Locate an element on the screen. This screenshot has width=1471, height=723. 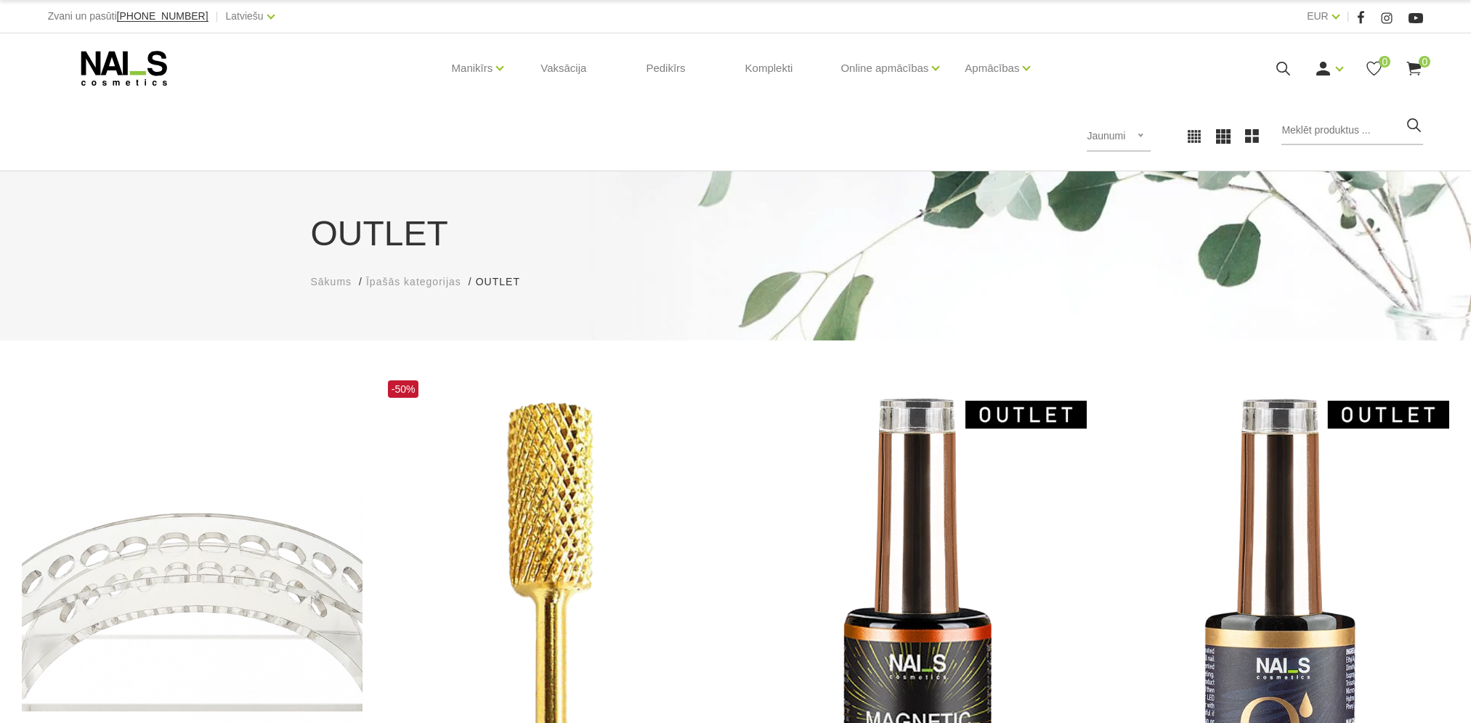
h1: OUTLET is located at coordinates (736, 234).